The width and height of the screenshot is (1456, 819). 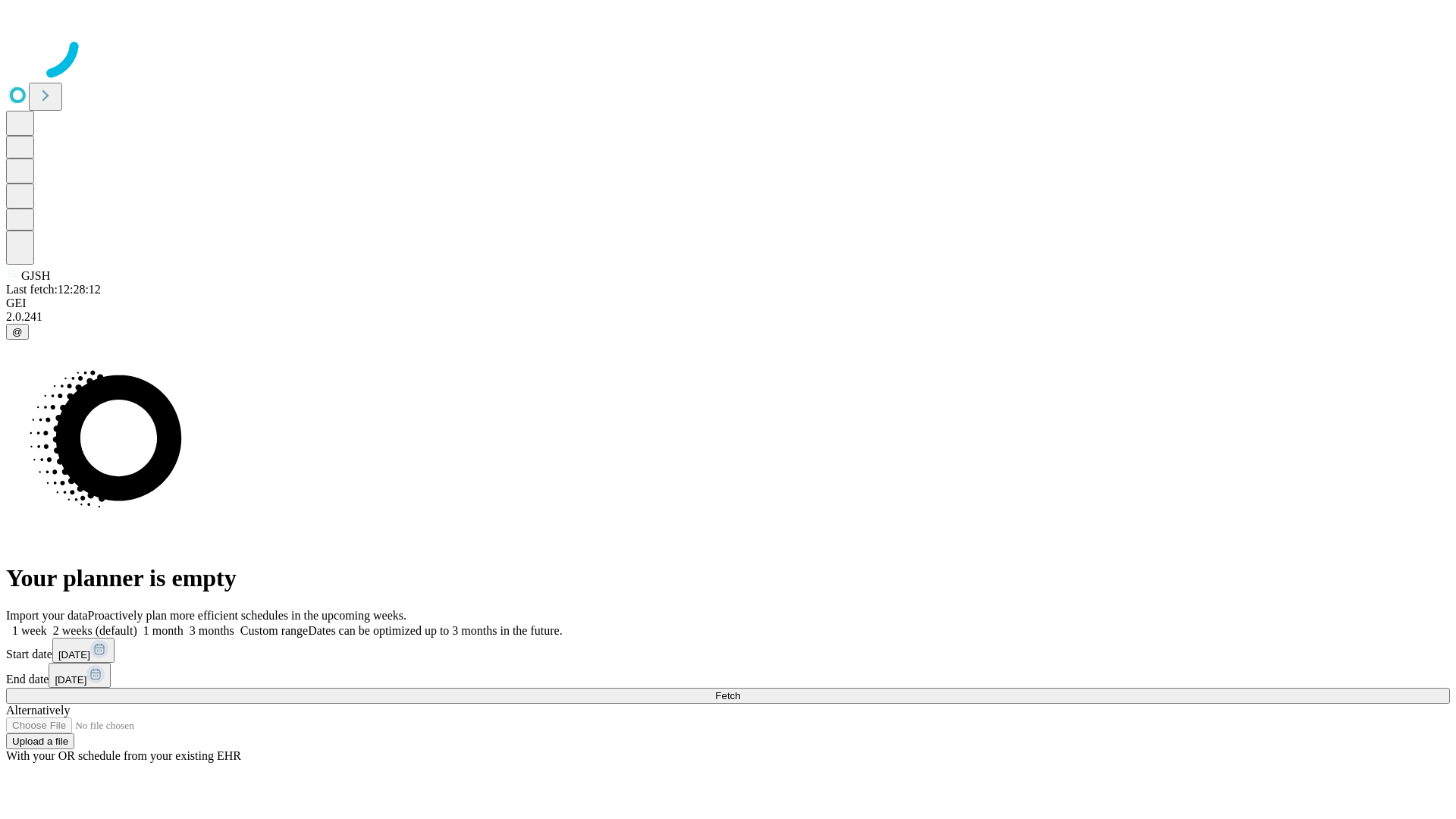 What do you see at coordinates (47, 615) in the screenshot?
I see `span: Import your data` at bounding box center [47, 615].